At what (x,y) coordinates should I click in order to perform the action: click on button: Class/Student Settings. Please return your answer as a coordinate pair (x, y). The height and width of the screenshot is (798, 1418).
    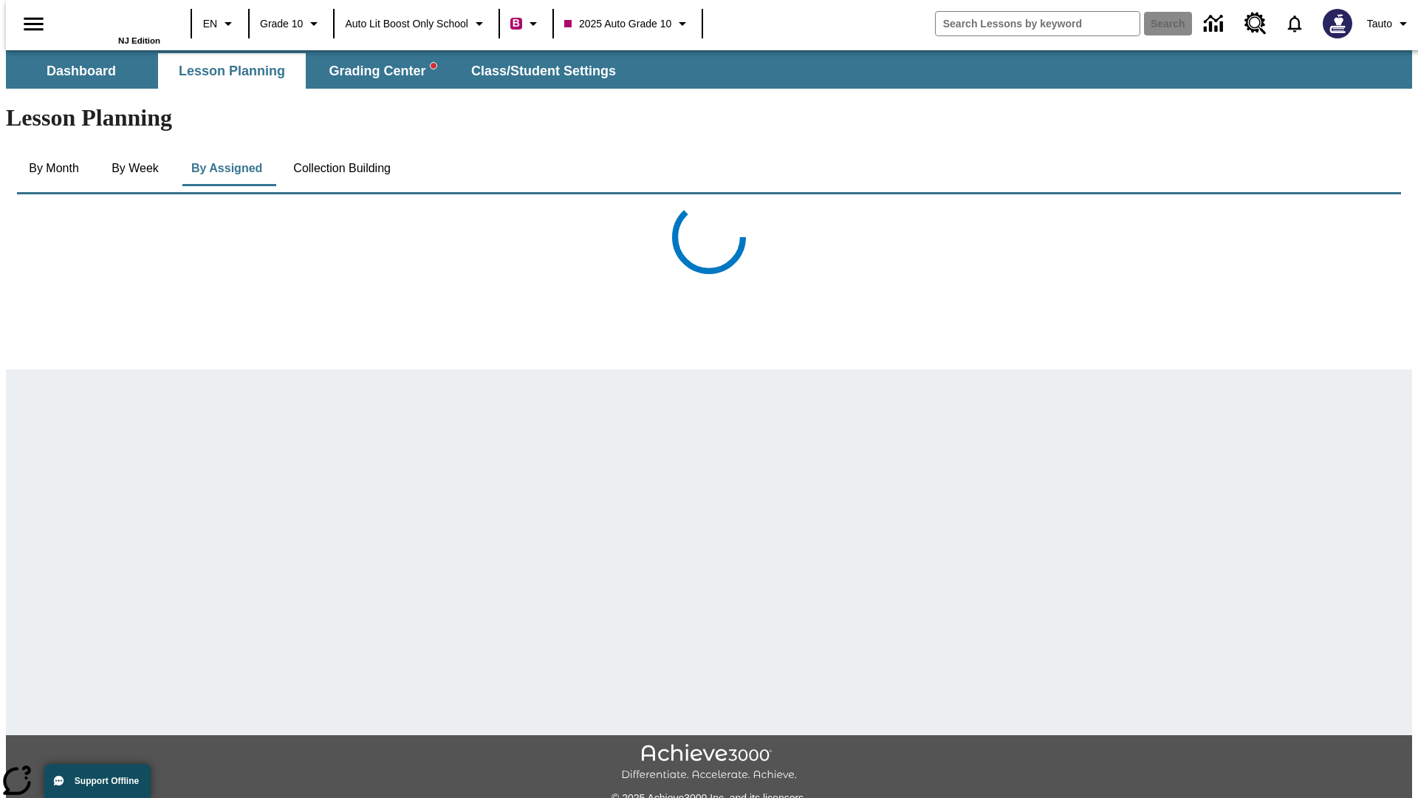
    Looking at the image, I should click on (544, 71).